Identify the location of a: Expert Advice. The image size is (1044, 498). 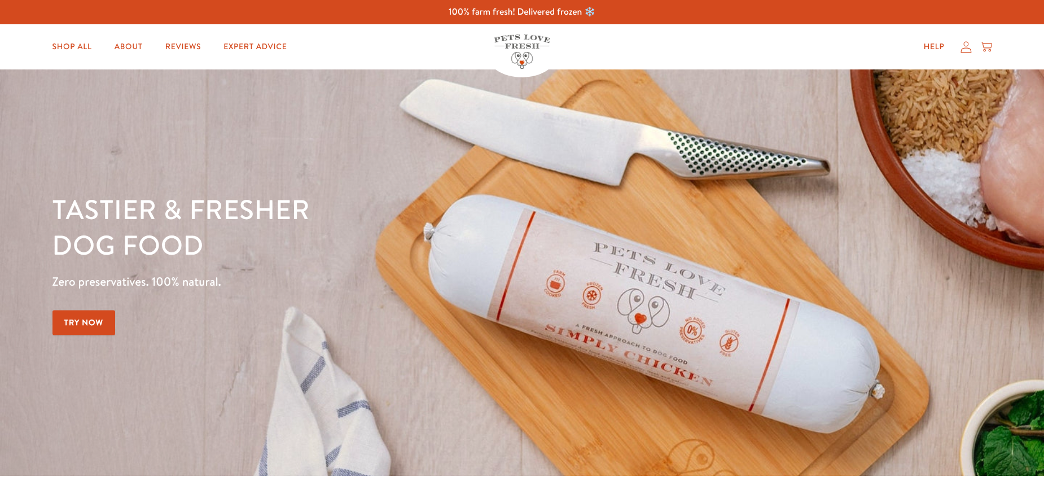
(255, 47).